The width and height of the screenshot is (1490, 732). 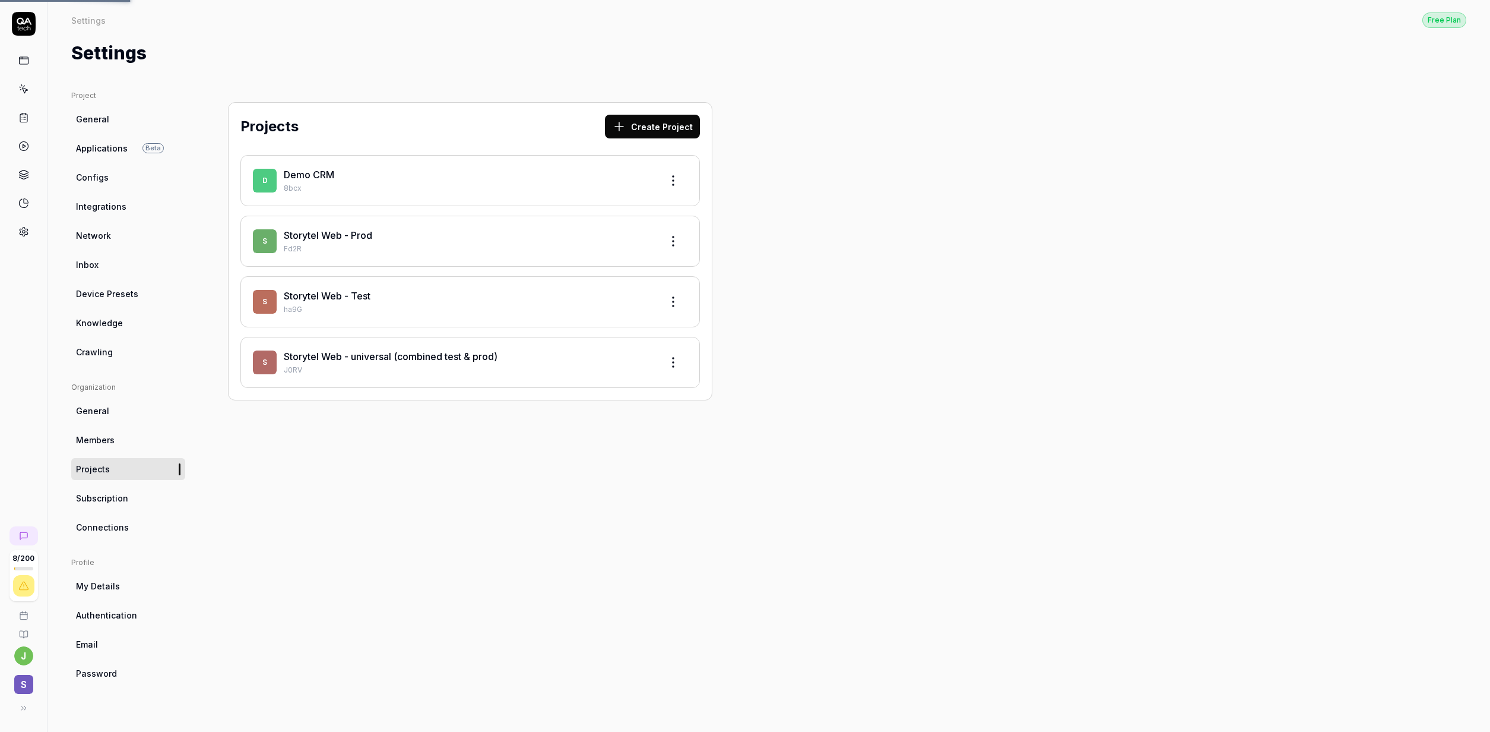 What do you see at coordinates (128, 96) in the screenshot?
I see `div: Project` at bounding box center [128, 96].